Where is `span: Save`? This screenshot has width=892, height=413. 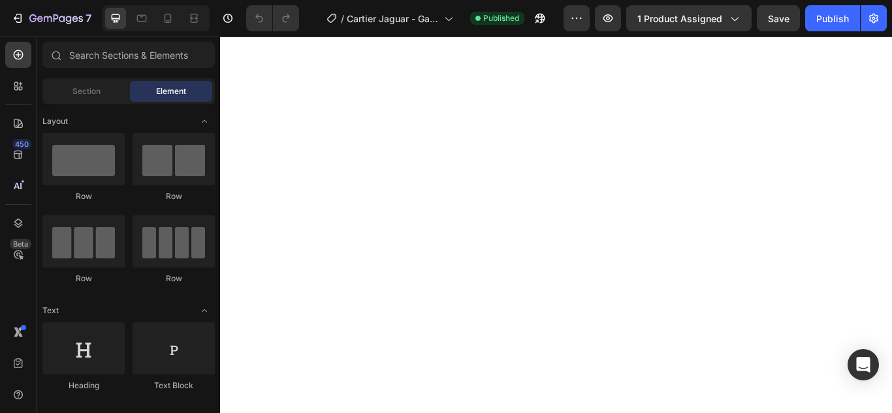
span: Save is located at coordinates (778, 18).